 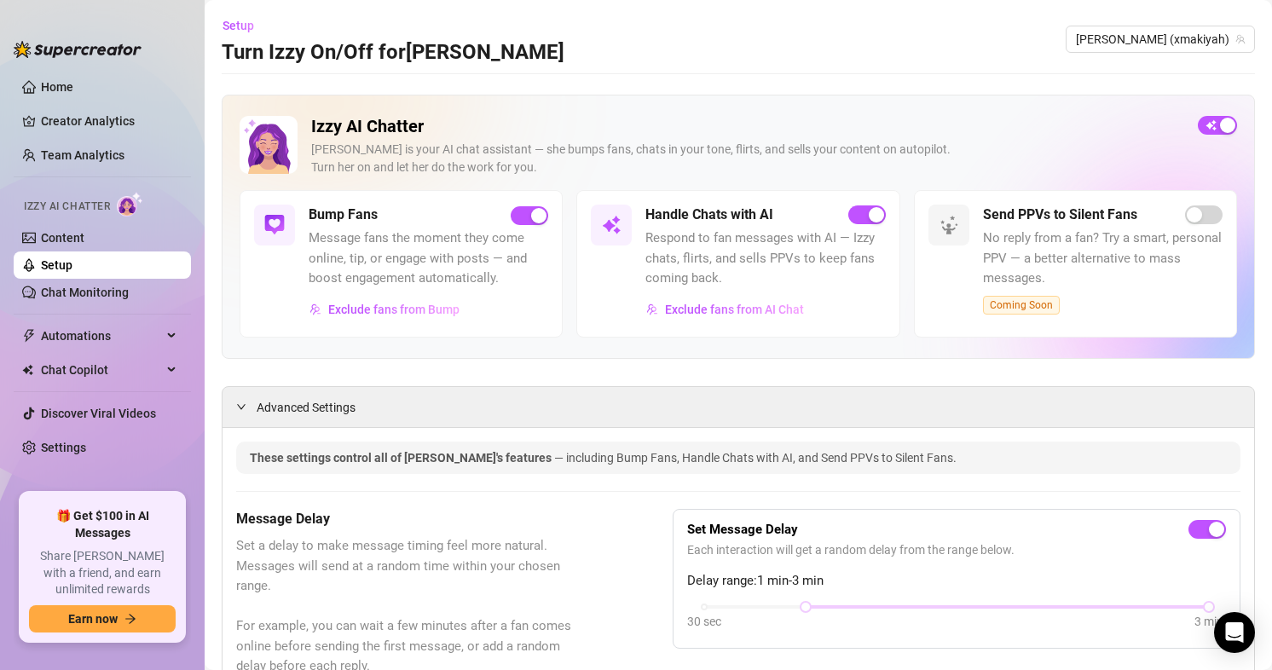 I want to click on span: 🎁 Get $100 in AI Messages, so click(x=102, y=524).